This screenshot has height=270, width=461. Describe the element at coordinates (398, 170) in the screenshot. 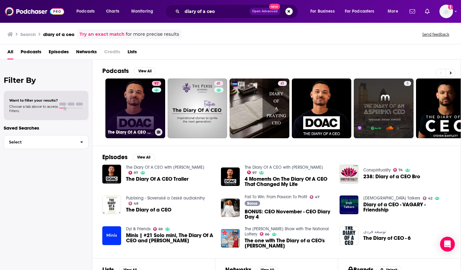

I see `a: 74` at that location.